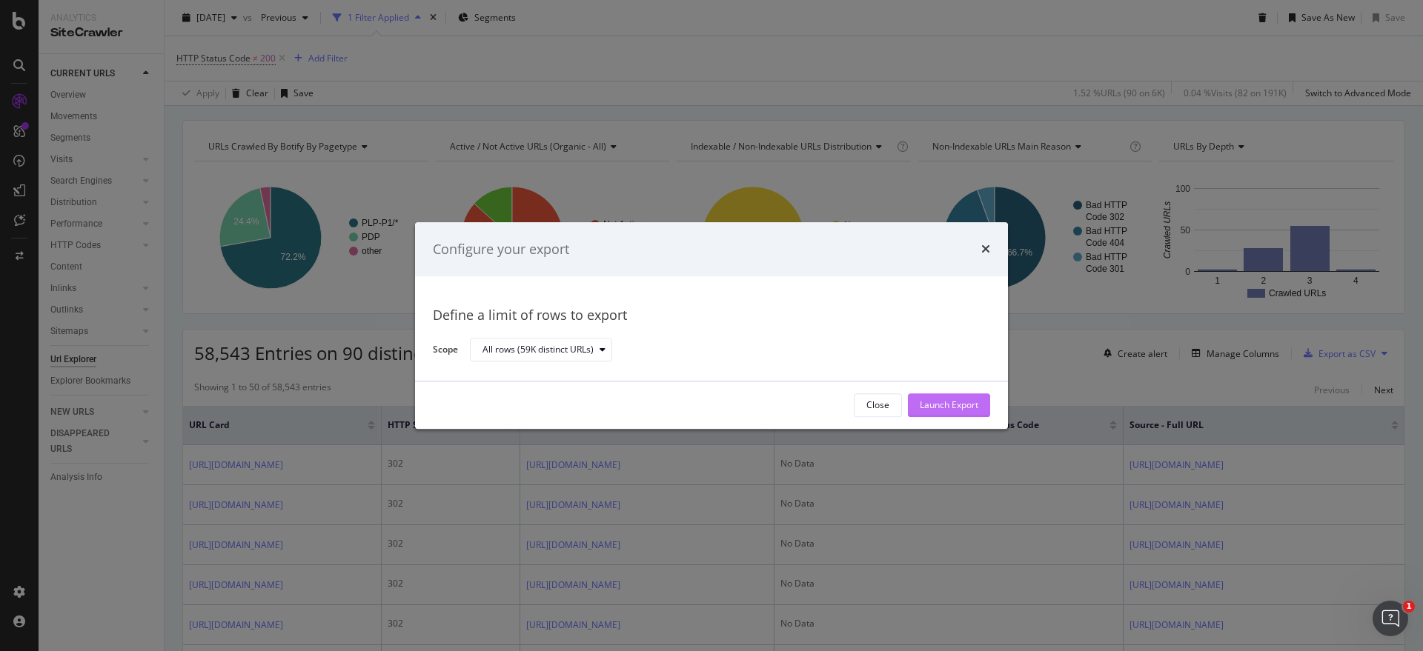  I want to click on div: Define a limit of rows to export, so click(711, 316).